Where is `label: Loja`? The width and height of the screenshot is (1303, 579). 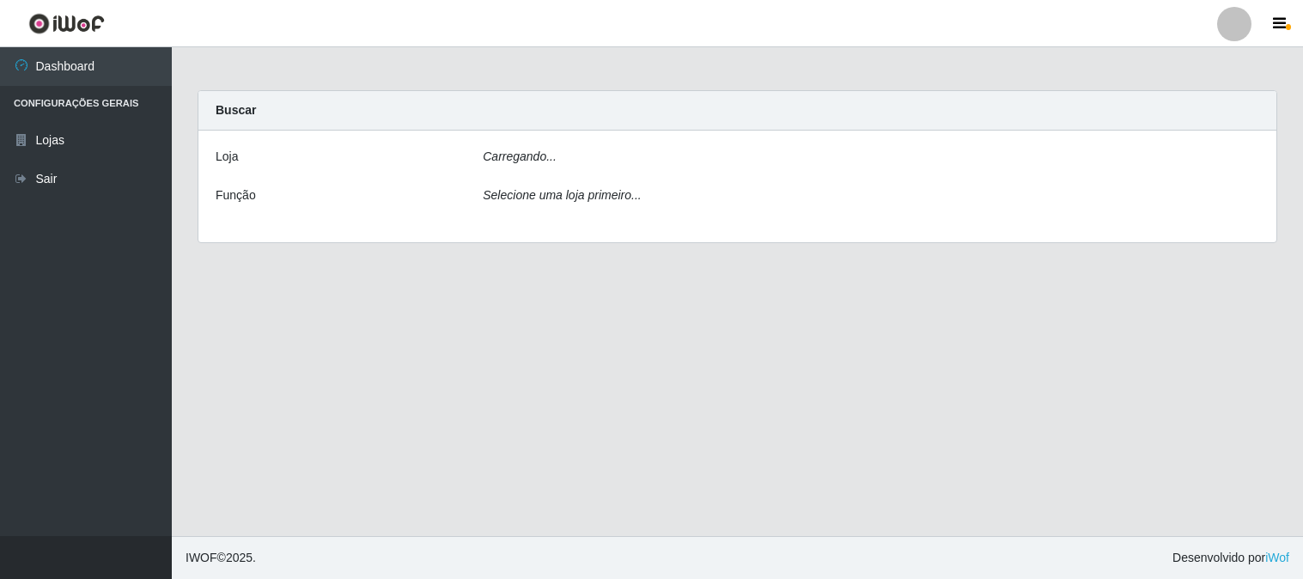 label: Loja is located at coordinates (227, 156).